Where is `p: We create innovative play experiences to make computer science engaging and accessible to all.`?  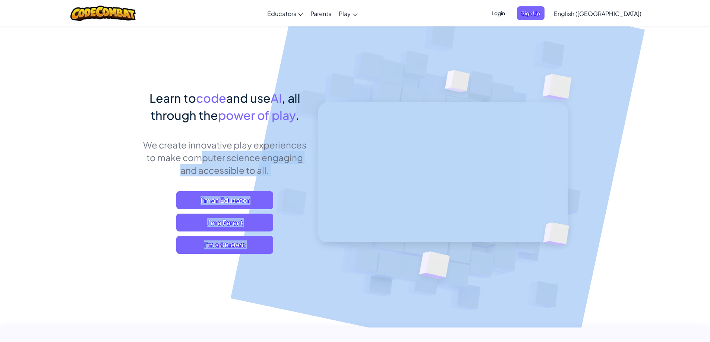 p: We create innovative play experiences to make computer science engaging and accessible to all. is located at coordinates (225, 158).